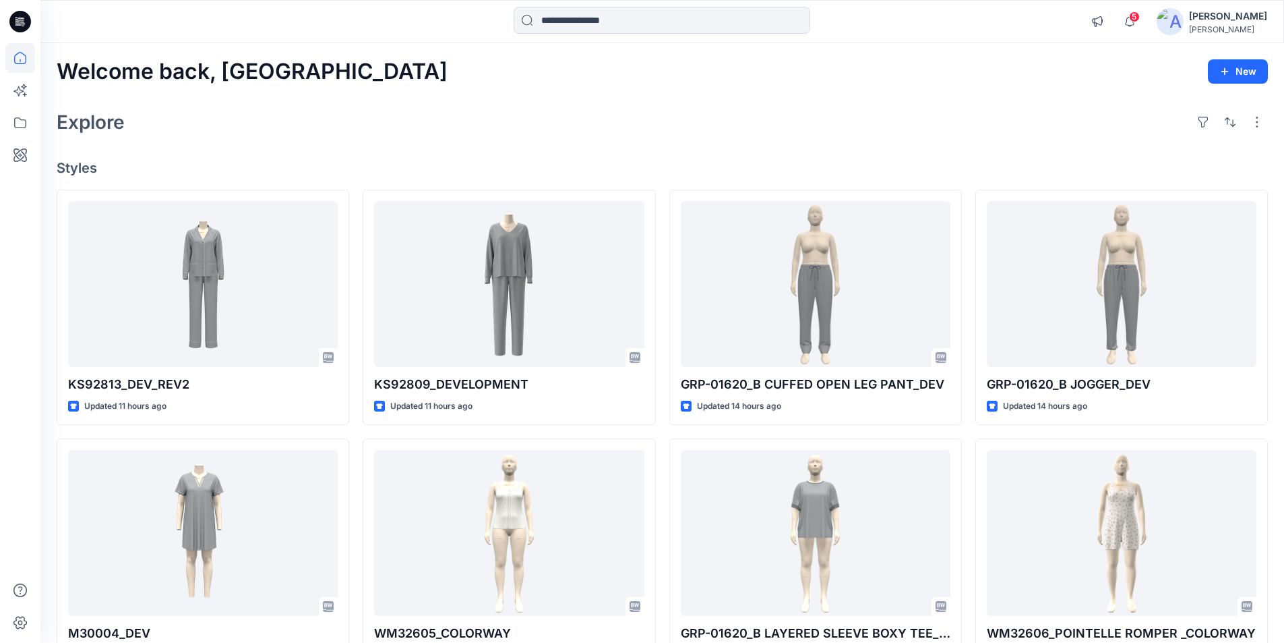 The image size is (1284, 643). Describe the element at coordinates (509, 384) in the screenshot. I see `p: KS92809_DEVELOPMENT` at that location.